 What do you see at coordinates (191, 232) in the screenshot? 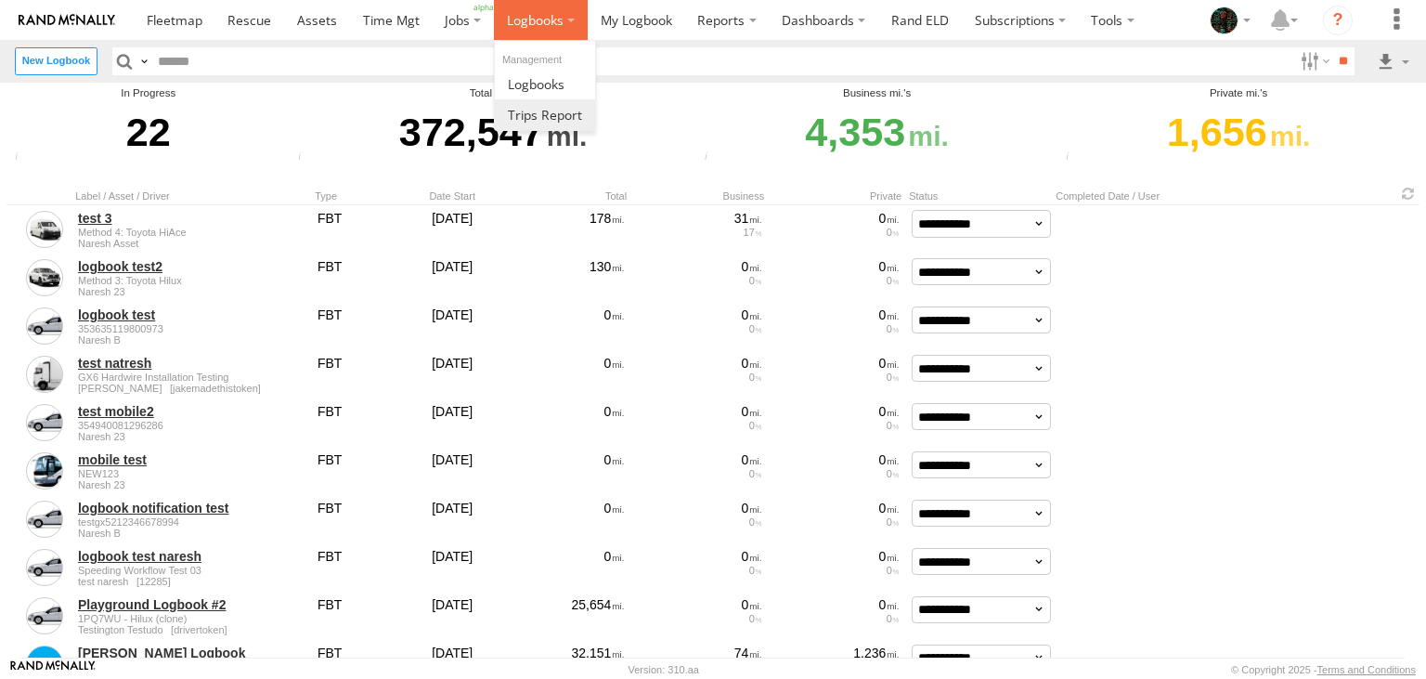
I see `span: Method 4: Toyota HiAce` at bounding box center [191, 232].